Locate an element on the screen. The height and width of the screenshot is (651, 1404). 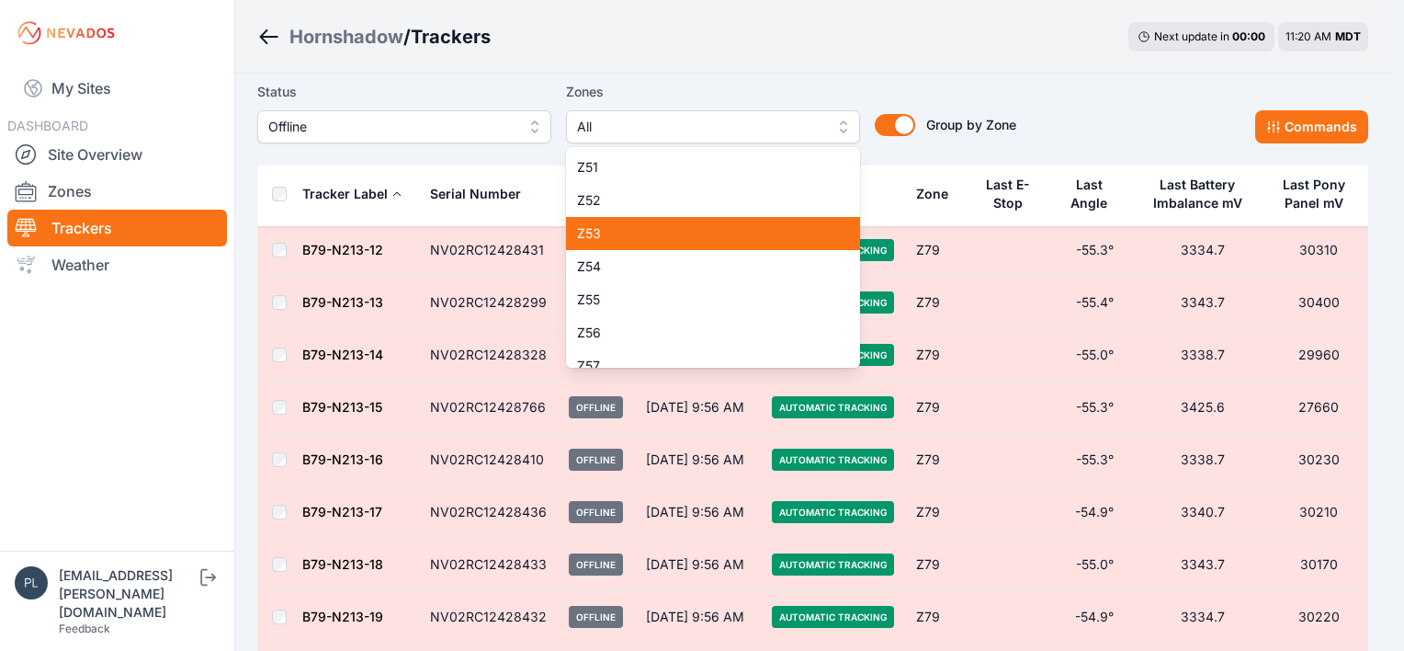
span: Z55 is located at coordinates (702, 300).